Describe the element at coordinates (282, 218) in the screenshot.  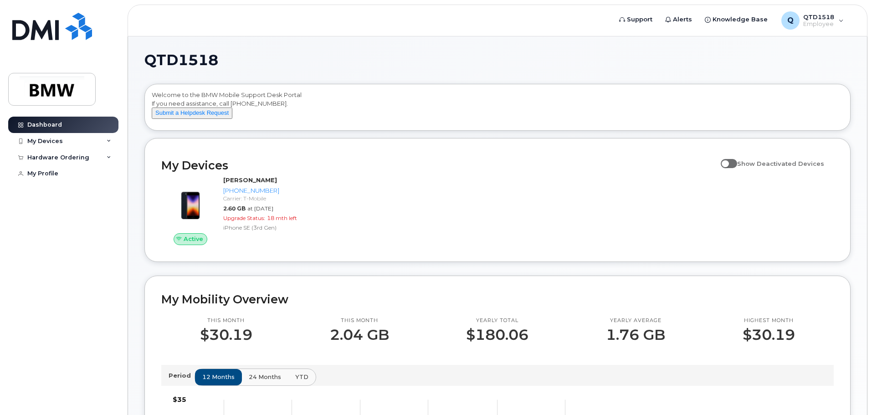
I see `span: 18 mth left` at that location.